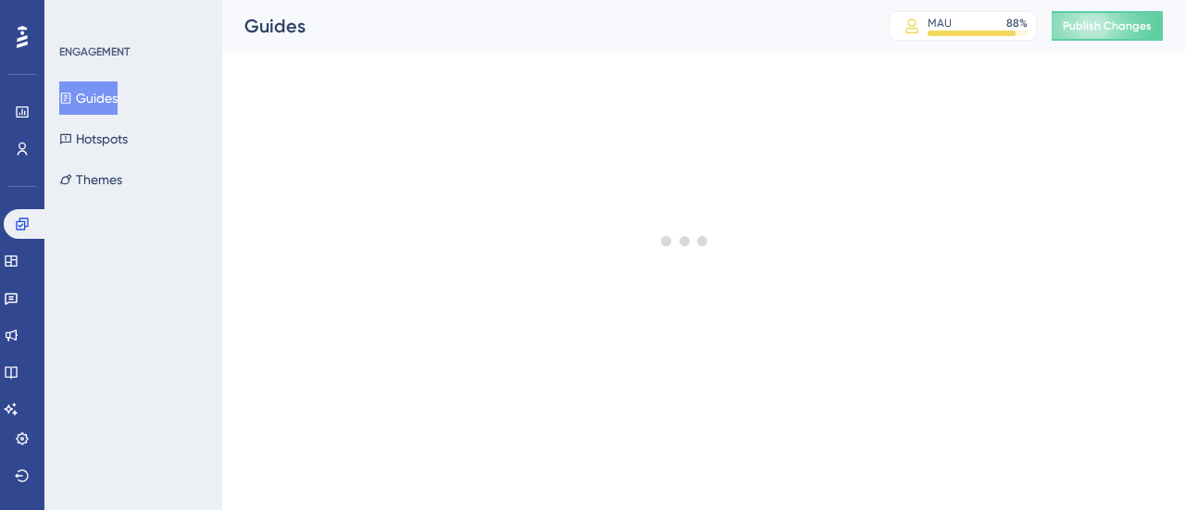  I want to click on span: Publish Changes, so click(1107, 26).